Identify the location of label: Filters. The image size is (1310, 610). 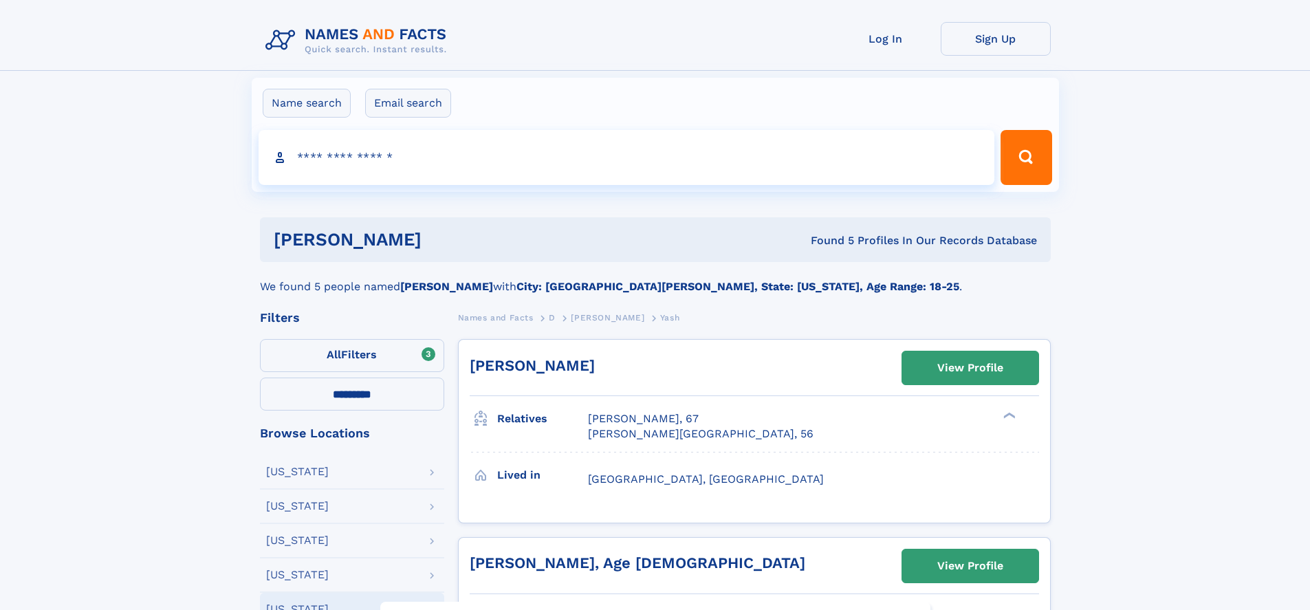
(352, 355).